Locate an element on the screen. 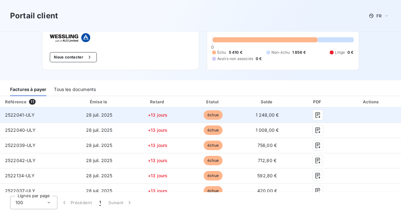 This screenshot has width=401, height=213. span: 11 is located at coordinates (32, 102).